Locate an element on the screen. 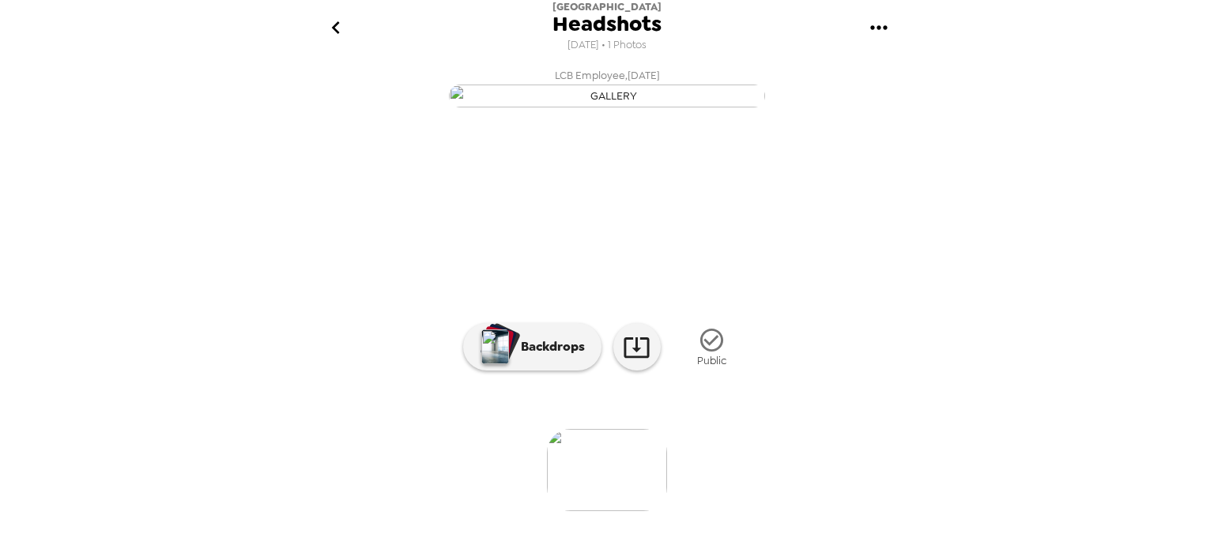  button: Public is located at coordinates (712, 347).